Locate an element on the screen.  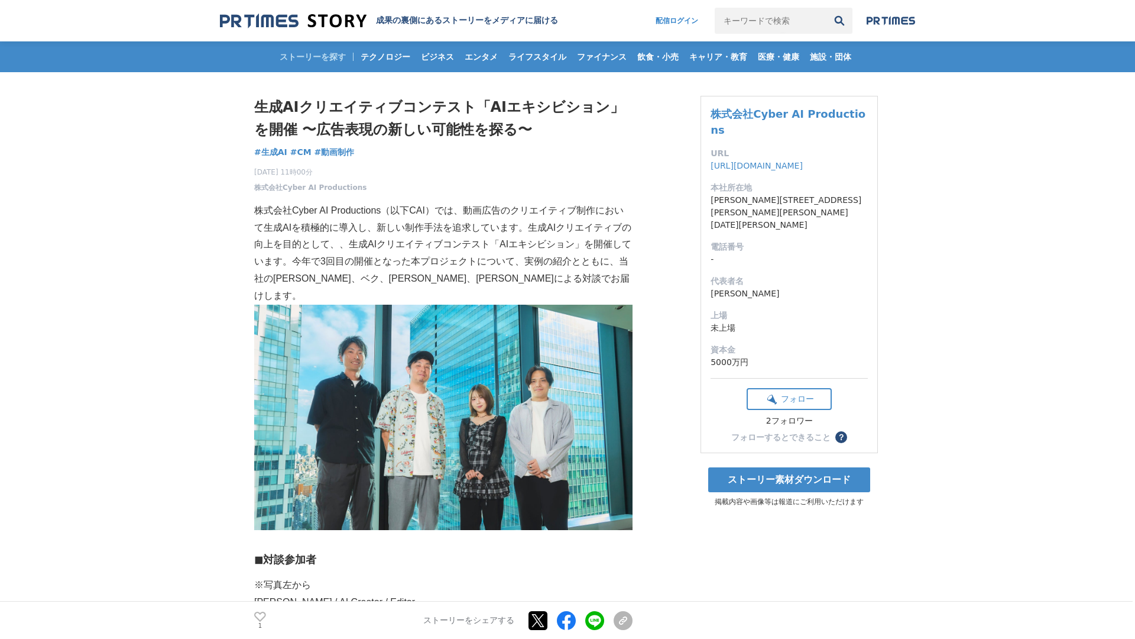
a: 飲食・小売 is located at coordinates (658, 57).